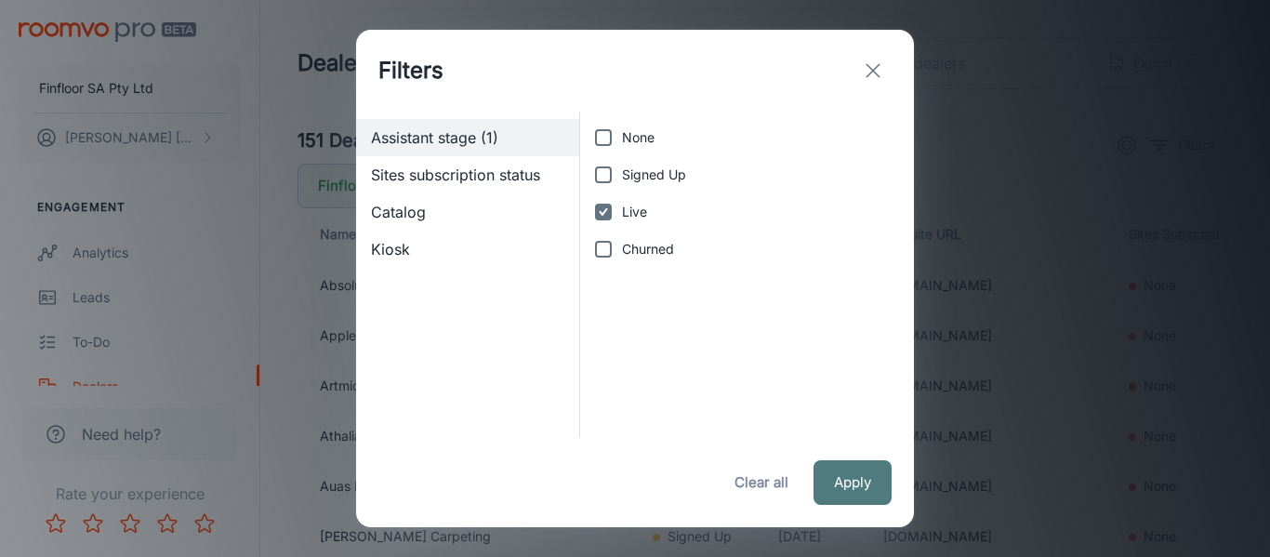 The height and width of the screenshot is (557, 1270). What do you see at coordinates (468, 212) in the screenshot?
I see `div: Catalog` at bounding box center [468, 212].